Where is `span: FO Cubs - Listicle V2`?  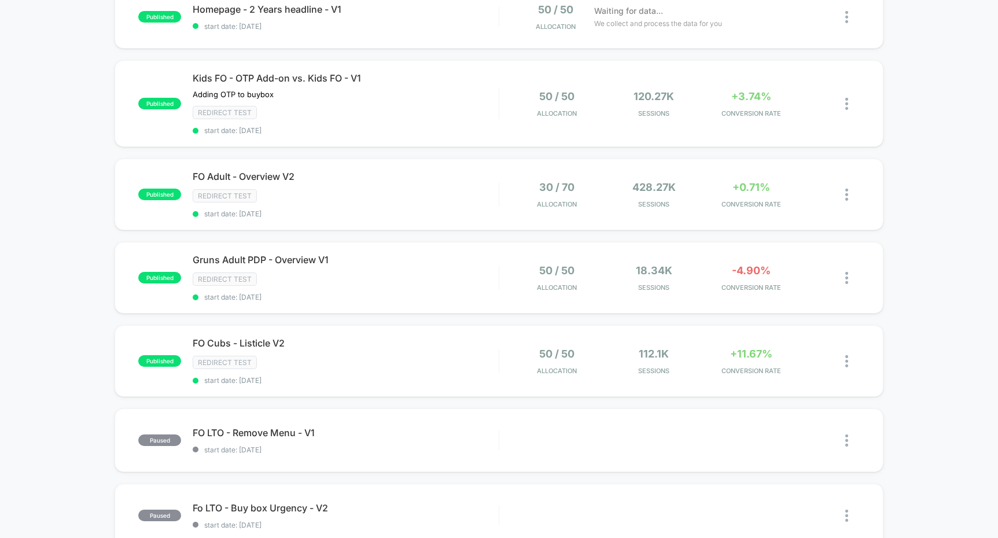 span: FO Cubs - Listicle V2 is located at coordinates (345, 343).